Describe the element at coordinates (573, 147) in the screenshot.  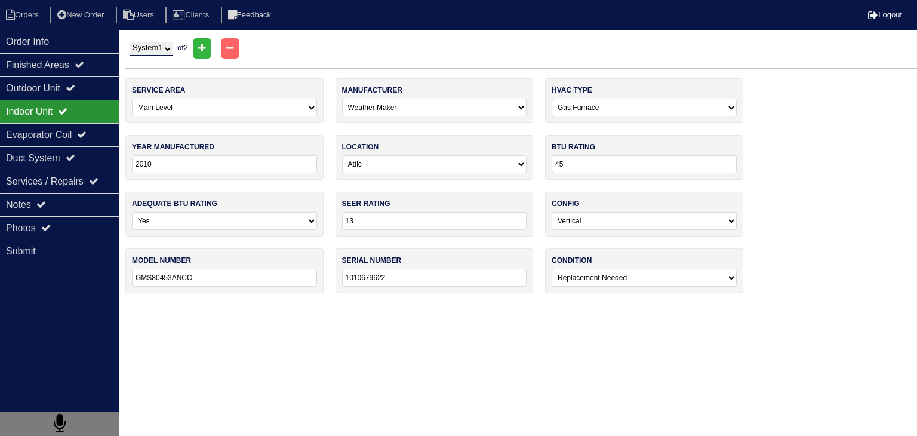
I see `label: btu rating` at that location.